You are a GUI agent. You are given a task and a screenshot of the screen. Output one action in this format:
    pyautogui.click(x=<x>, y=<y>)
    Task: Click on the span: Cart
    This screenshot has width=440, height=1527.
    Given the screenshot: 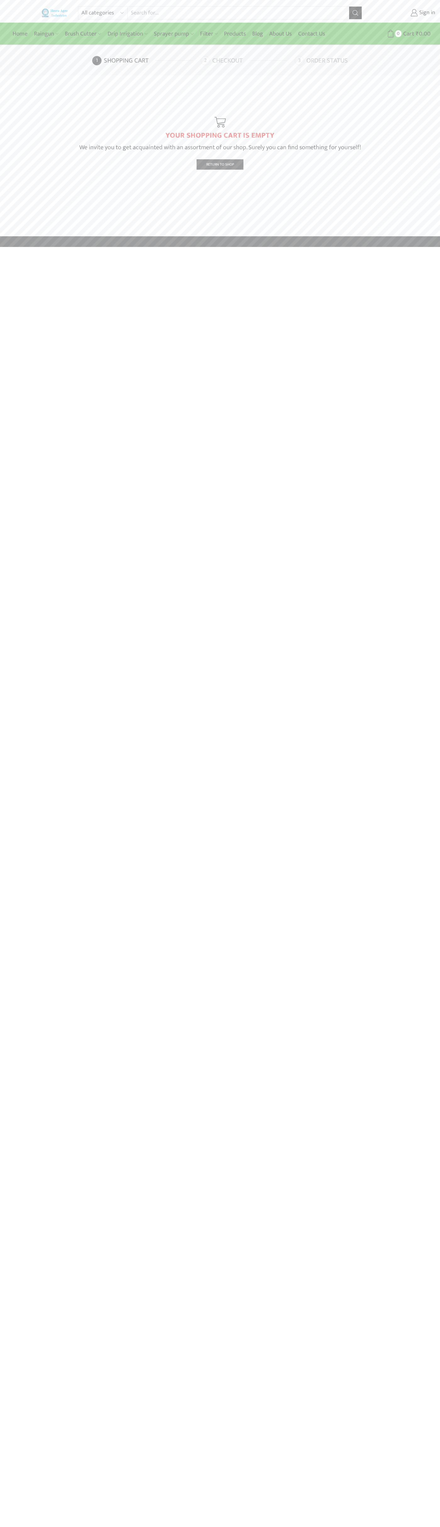 What is the action you would take?
    pyautogui.click(x=407, y=34)
    